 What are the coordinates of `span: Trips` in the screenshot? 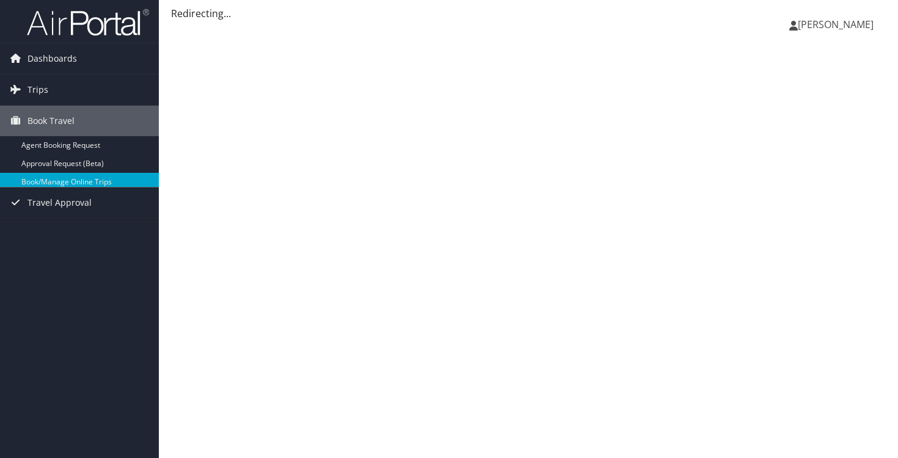 It's located at (38, 90).